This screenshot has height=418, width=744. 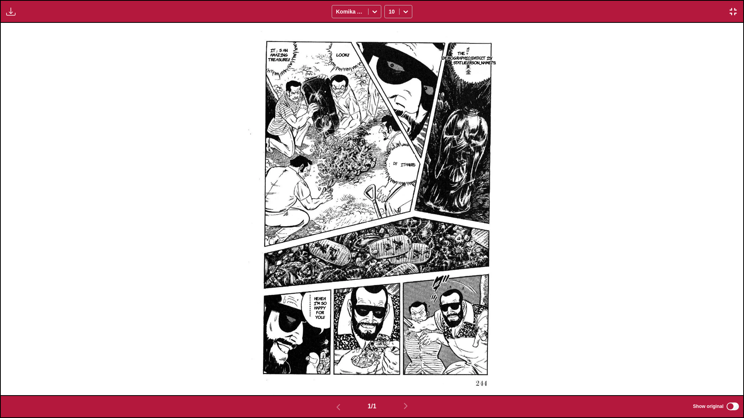 What do you see at coordinates (732, 406) in the screenshot?
I see `input: Show original` at bounding box center [732, 406].